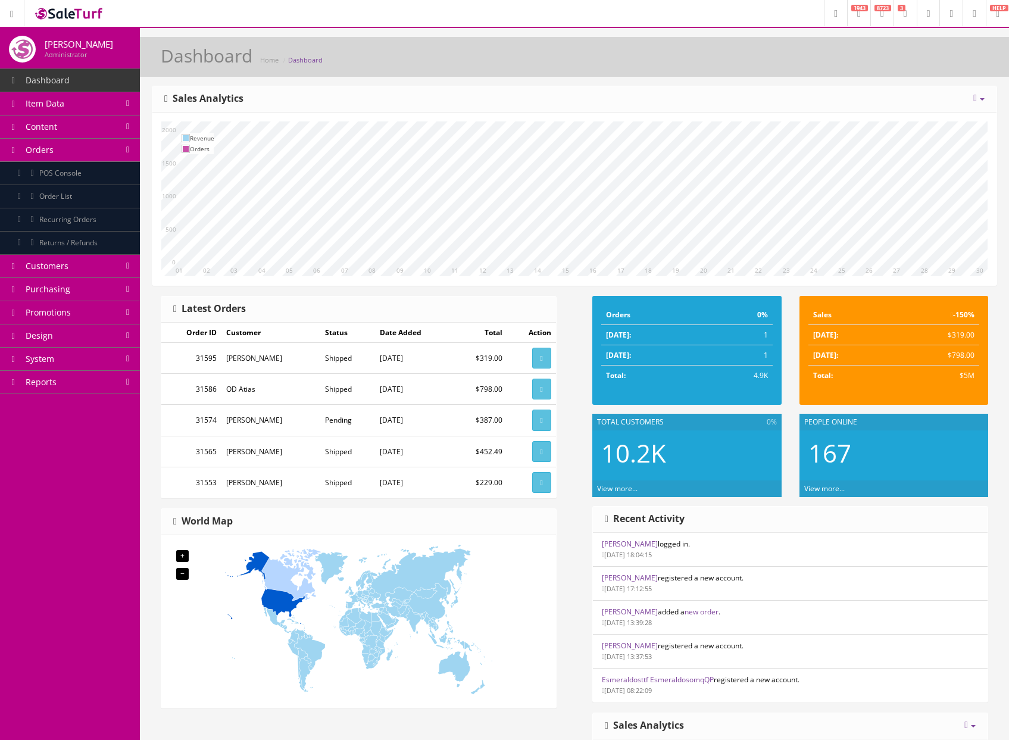 This screenshot has height=740, width=1009. I want to click on span: Recurring Orders, so click(68, 219).